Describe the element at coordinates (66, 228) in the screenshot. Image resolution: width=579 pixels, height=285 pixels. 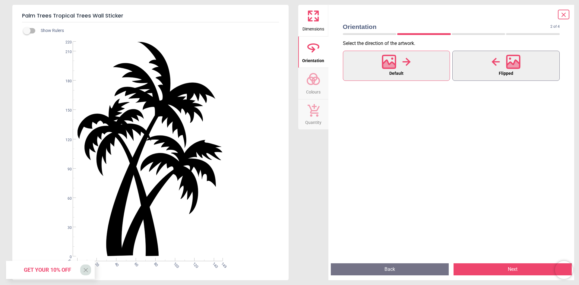
I see `span: 30` at that location.